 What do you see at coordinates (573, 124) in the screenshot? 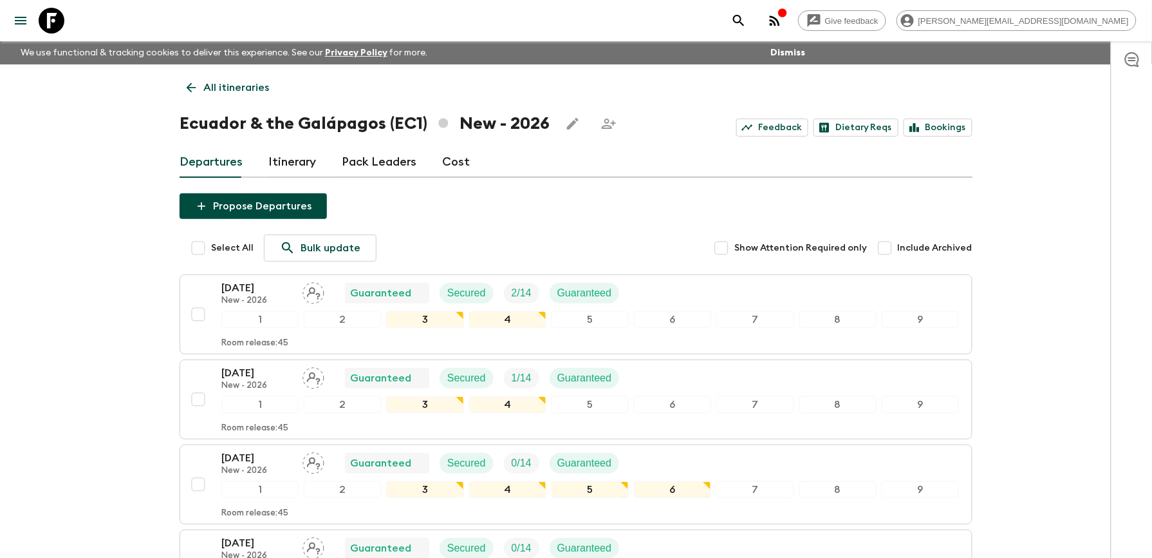
I see `button: Edit this itinerary` at bounding box center [573, 124].